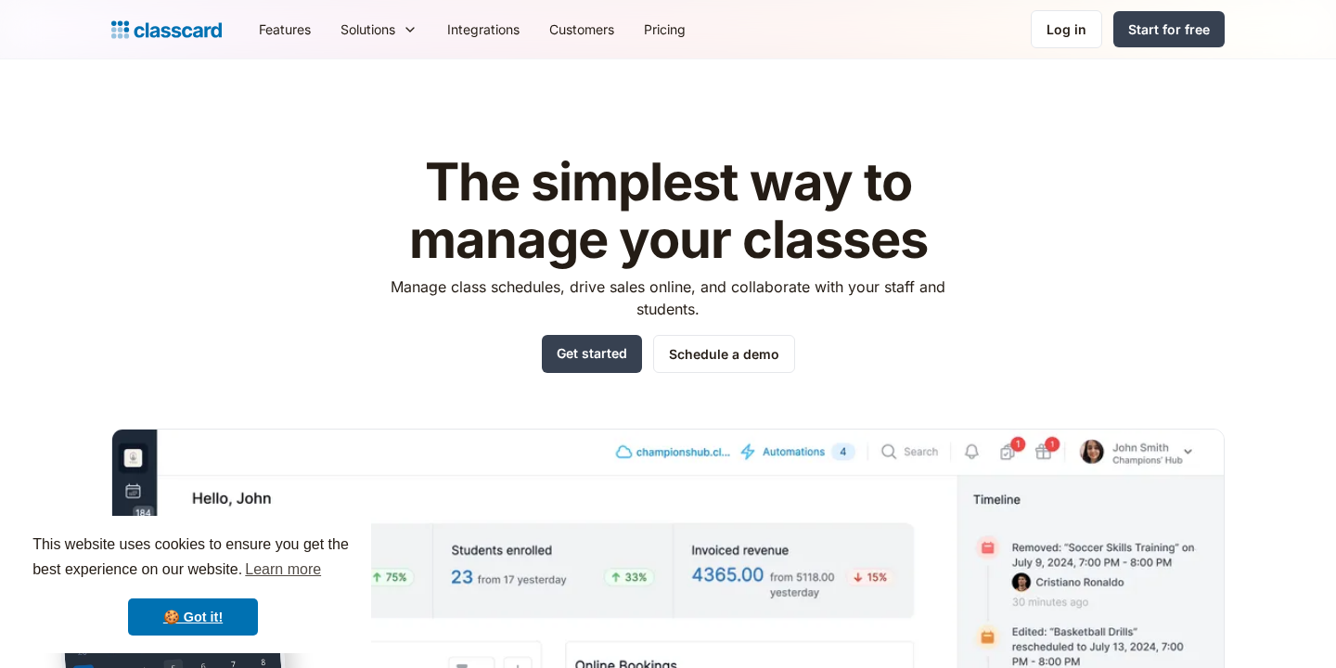  Describe the element at coordinates (668, 298) in the screenshot. I see `p: Manage class schedules, drive sales online, and collaborate with your staff and students.` at that location.